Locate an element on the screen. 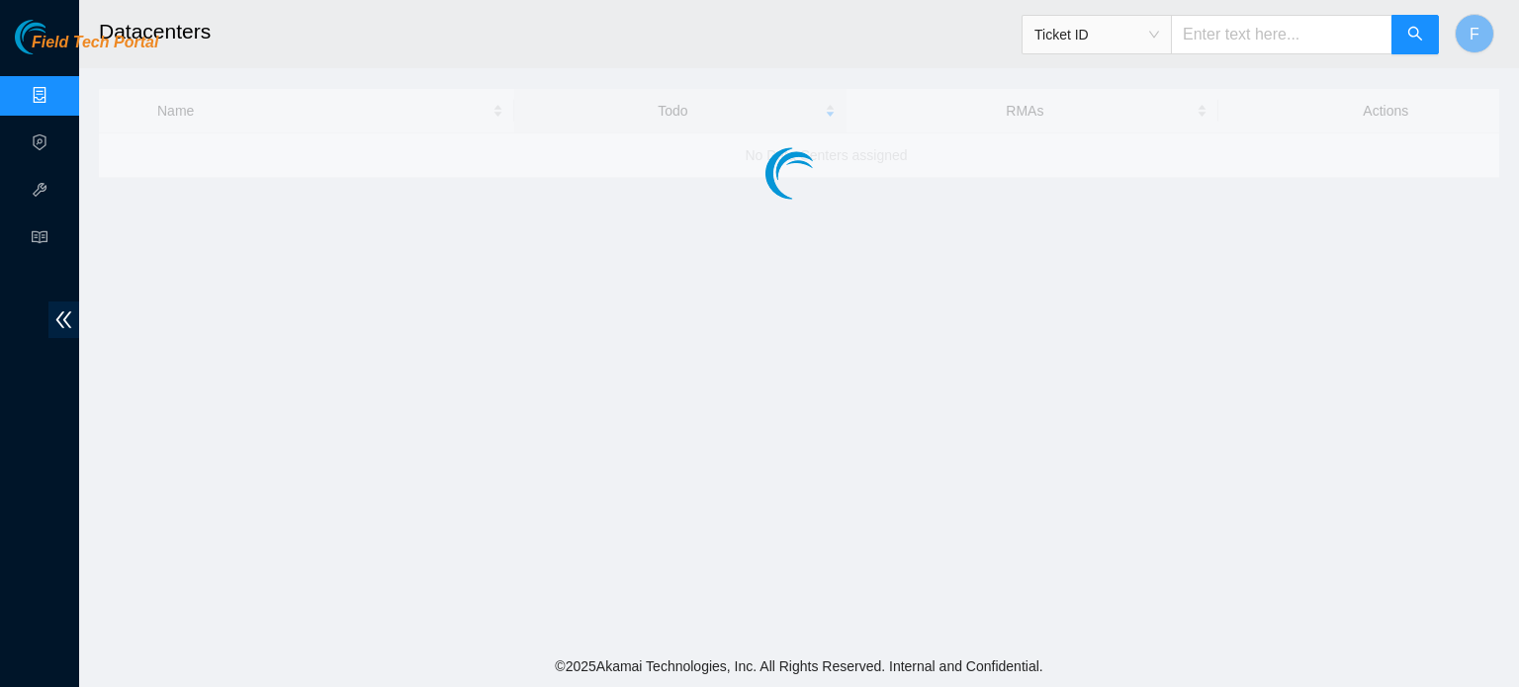 The image size is (1519, 687). button: F is located at coordinates (1475, 34).